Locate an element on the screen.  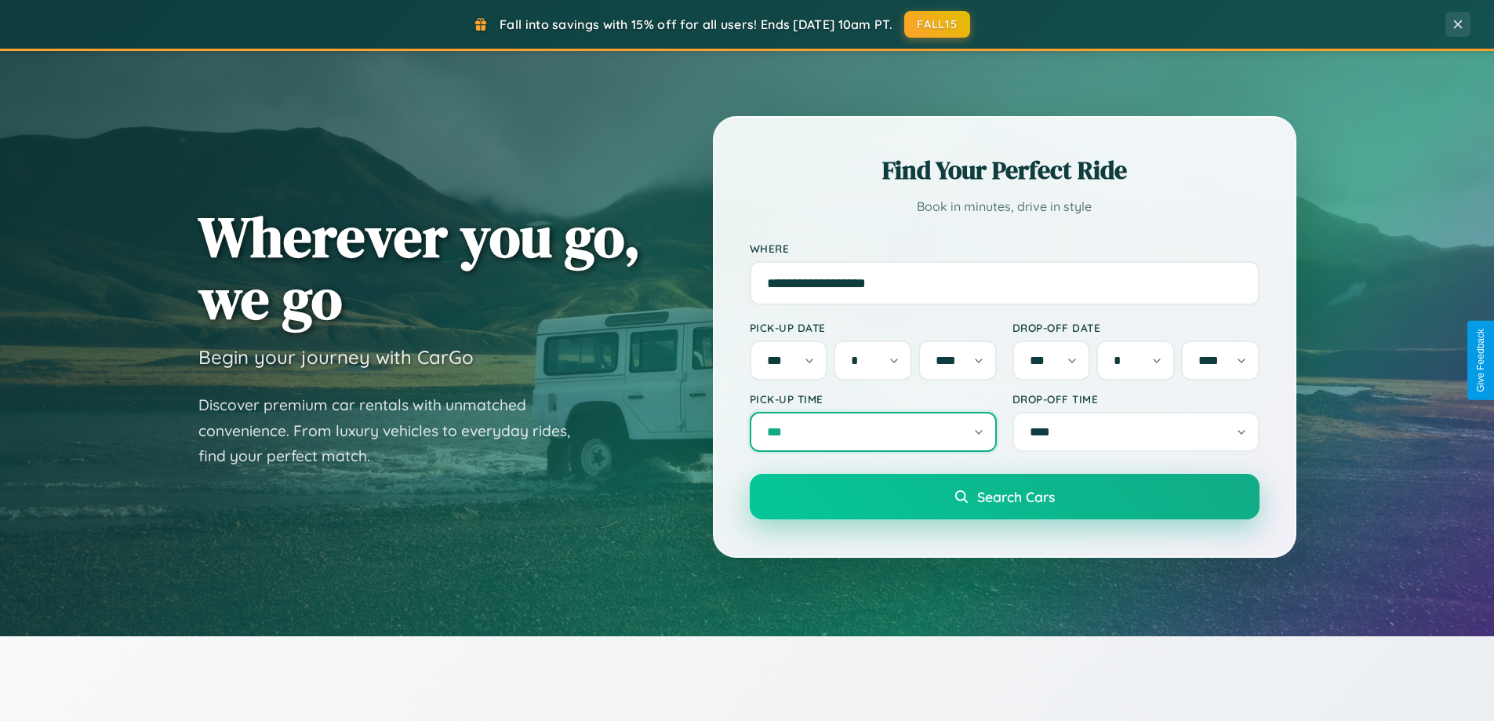
h1: Wherever you go, we go is located at coordinates (420, 267).